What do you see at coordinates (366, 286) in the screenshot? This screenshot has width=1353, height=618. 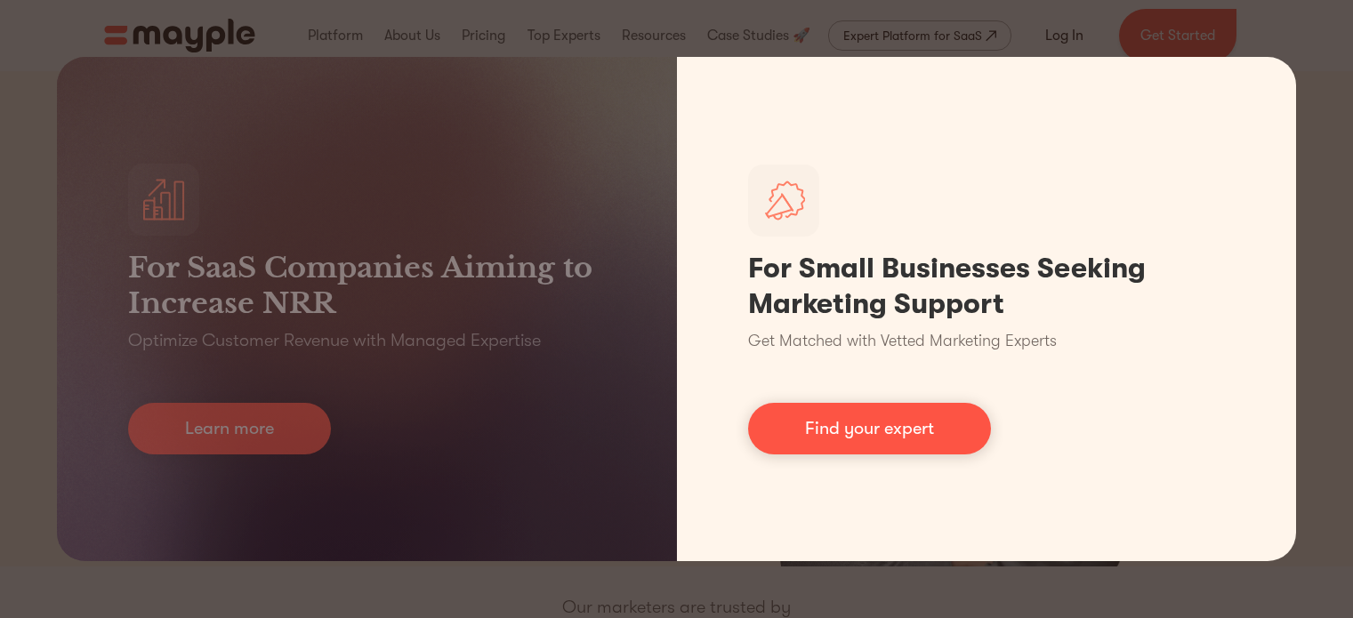 I see `h3: For SaaS Companies Aiming to Increase NRR` at bounding box center [366, 286].